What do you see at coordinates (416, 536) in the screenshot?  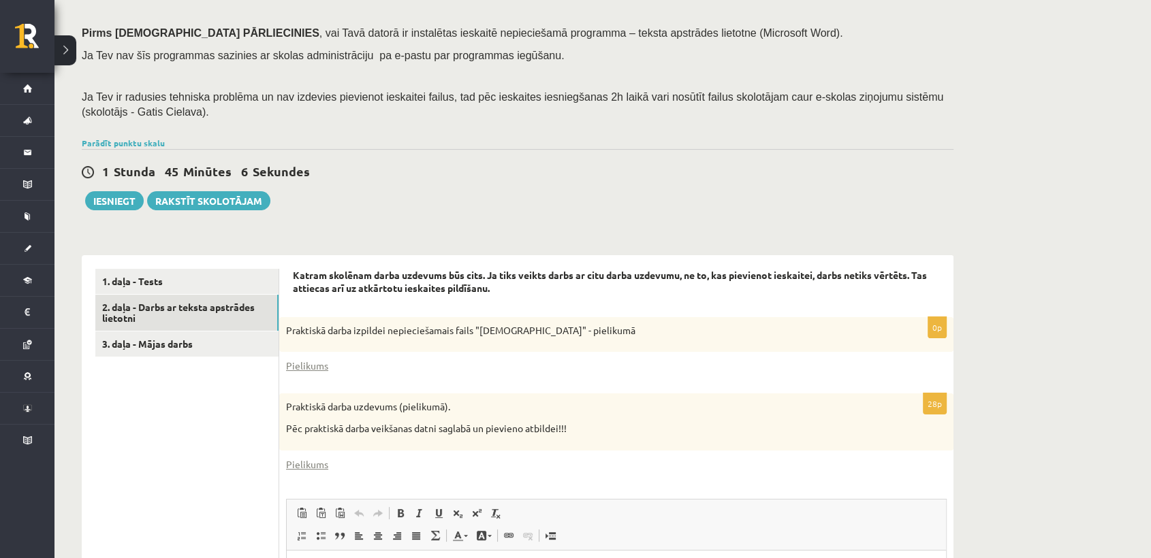 I see `a: По ширине` at bounding box center [416, 536].